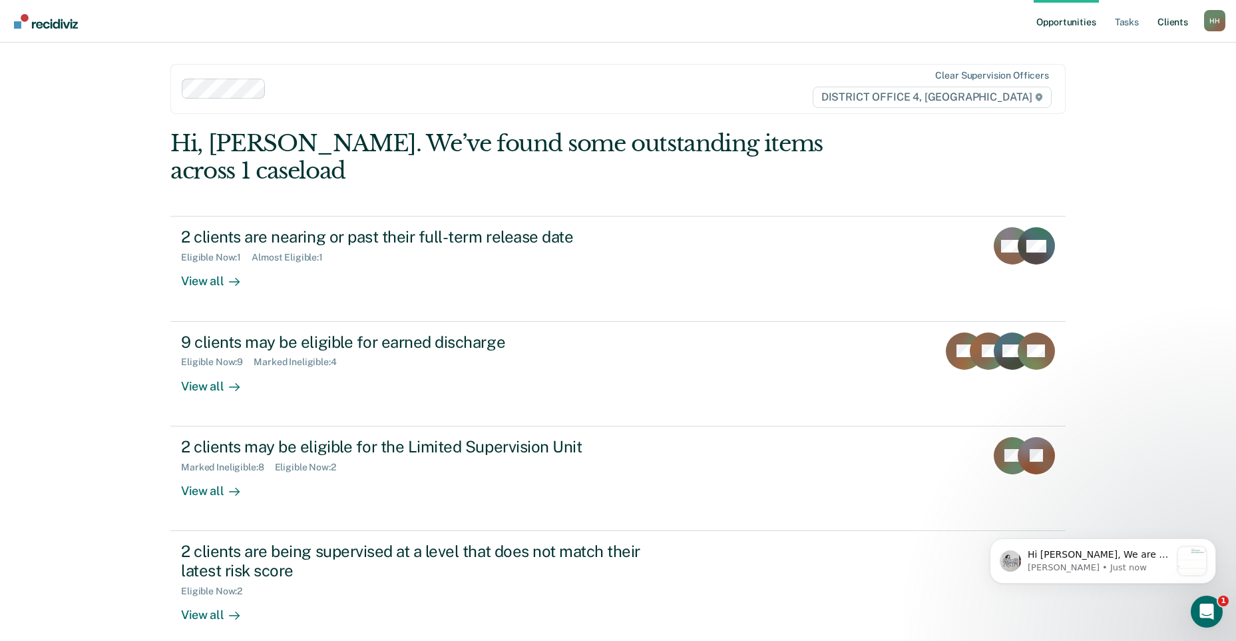 The width and height of the screenshot is (1236, 641). What do you see at coordinates (415, 236) in the screenshot?
I see `div: 2 clients are nearing or past their full-term release date` at bounding box center [415, 236].